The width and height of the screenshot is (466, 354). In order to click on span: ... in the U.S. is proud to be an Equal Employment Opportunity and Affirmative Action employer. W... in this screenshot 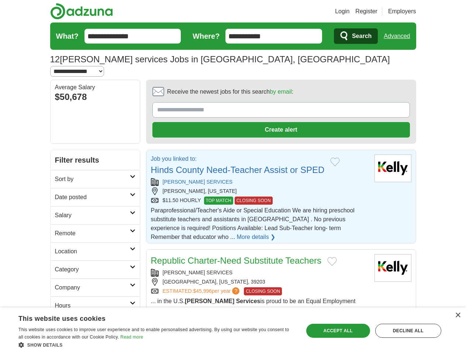, I will do `click(254, 310)`.